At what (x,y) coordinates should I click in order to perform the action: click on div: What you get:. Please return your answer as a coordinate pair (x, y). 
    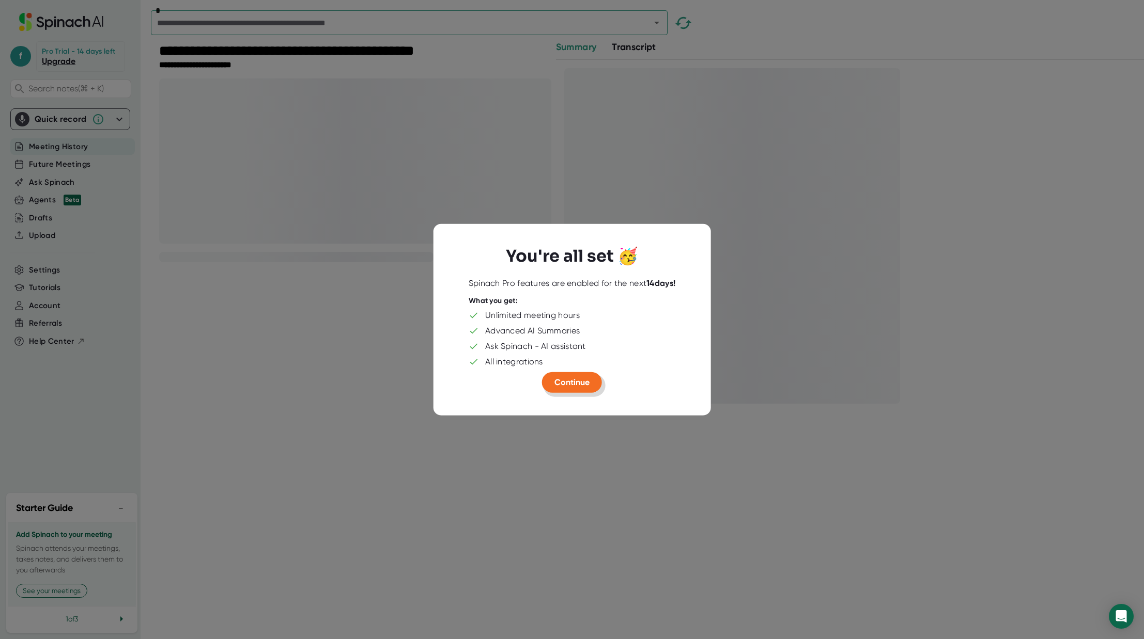
    Looking at the image, I should click on (493, 301).